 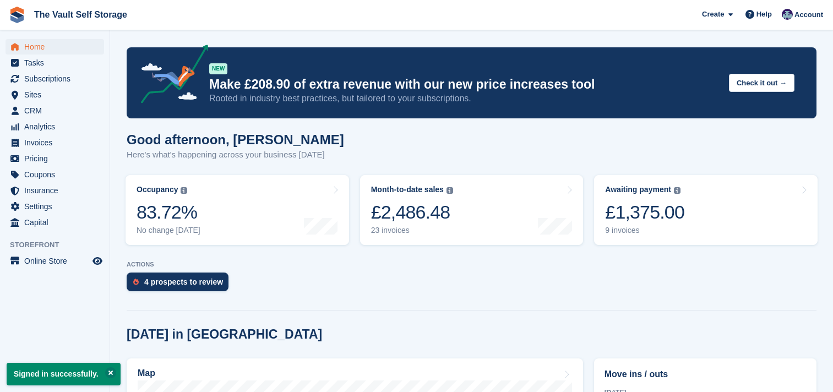 I want to click on span: Analytics, so click(x=57, y=127).